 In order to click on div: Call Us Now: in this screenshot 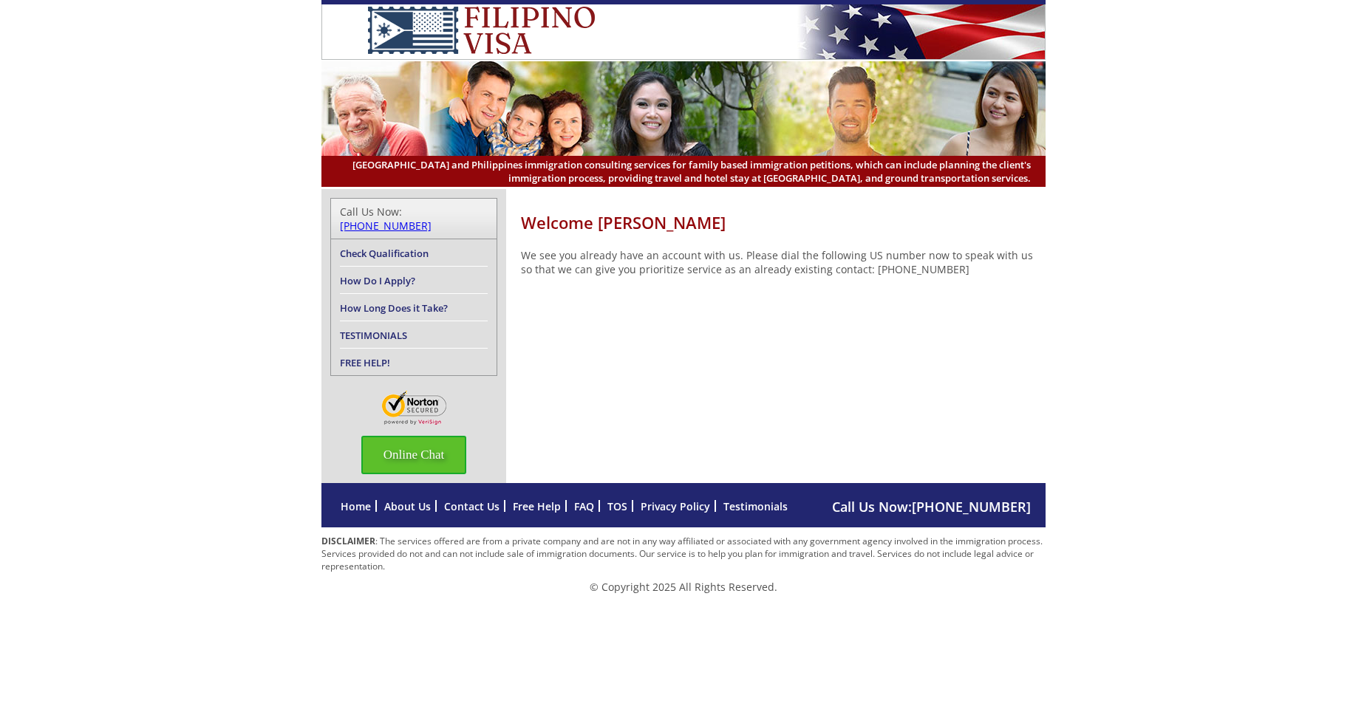, I will do `click(414, 219)`.